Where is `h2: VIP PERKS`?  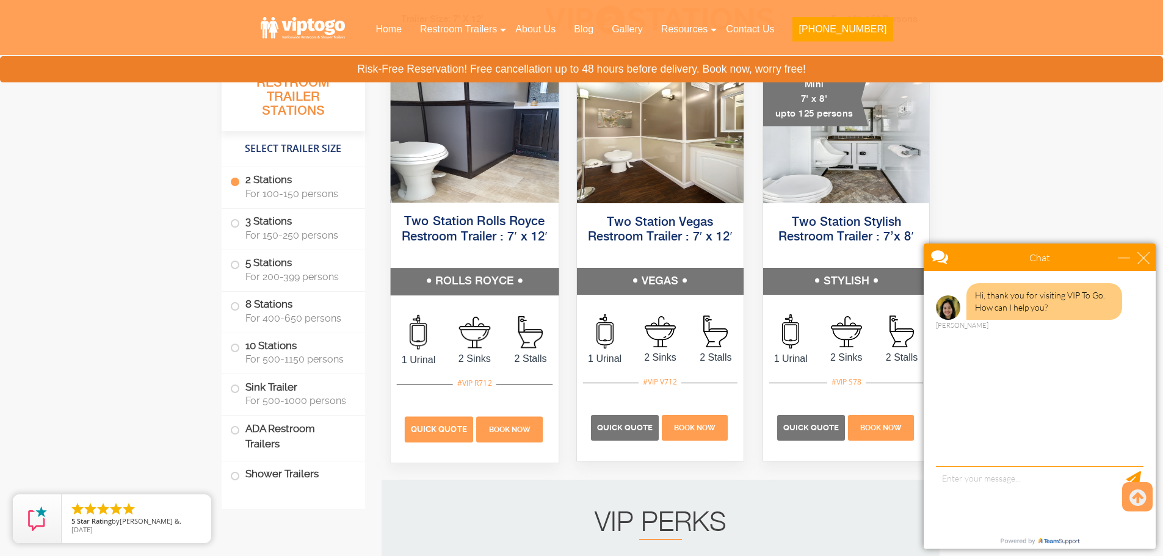 h2: VIP PERKS is located at coordinates (661, 526).